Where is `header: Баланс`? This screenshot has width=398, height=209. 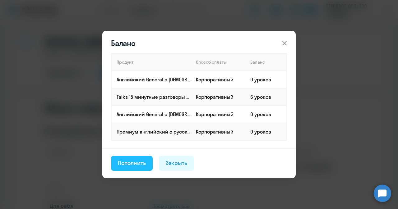
header: Баланс is located at coordinates (199, 43).